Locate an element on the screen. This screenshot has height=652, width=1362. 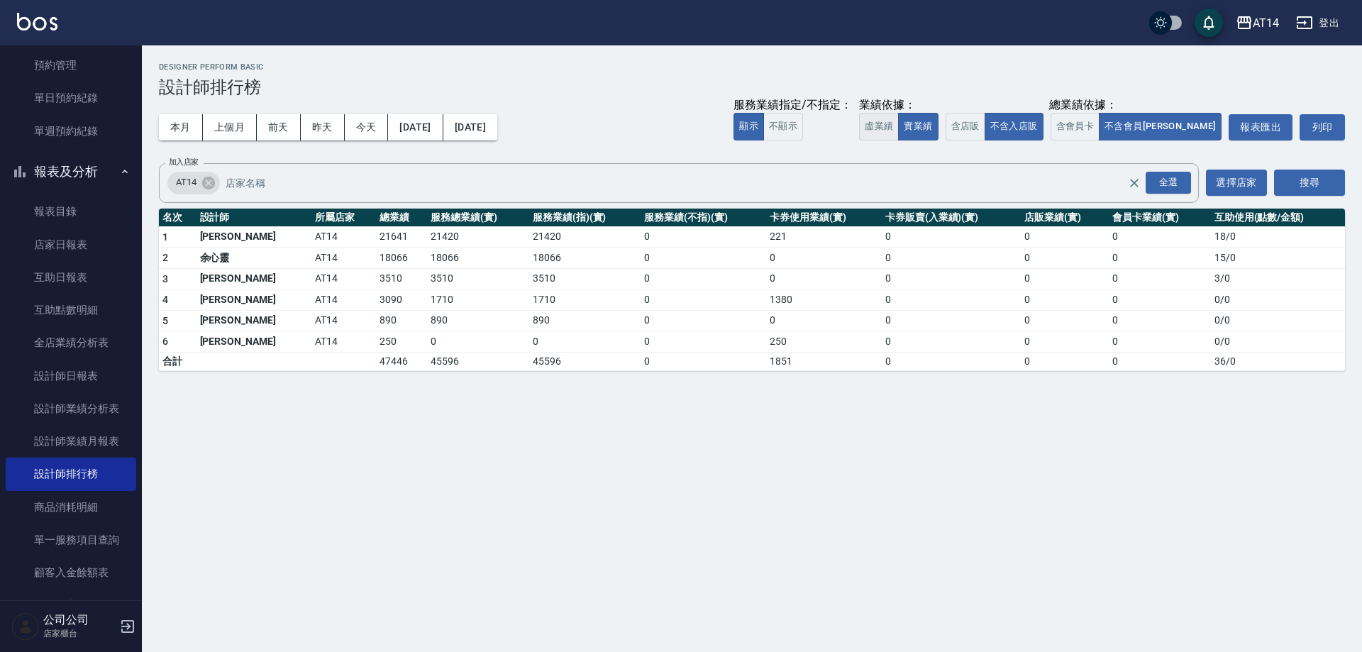
th: 會員卡業績(實) is located at coordinates (1159, 218).